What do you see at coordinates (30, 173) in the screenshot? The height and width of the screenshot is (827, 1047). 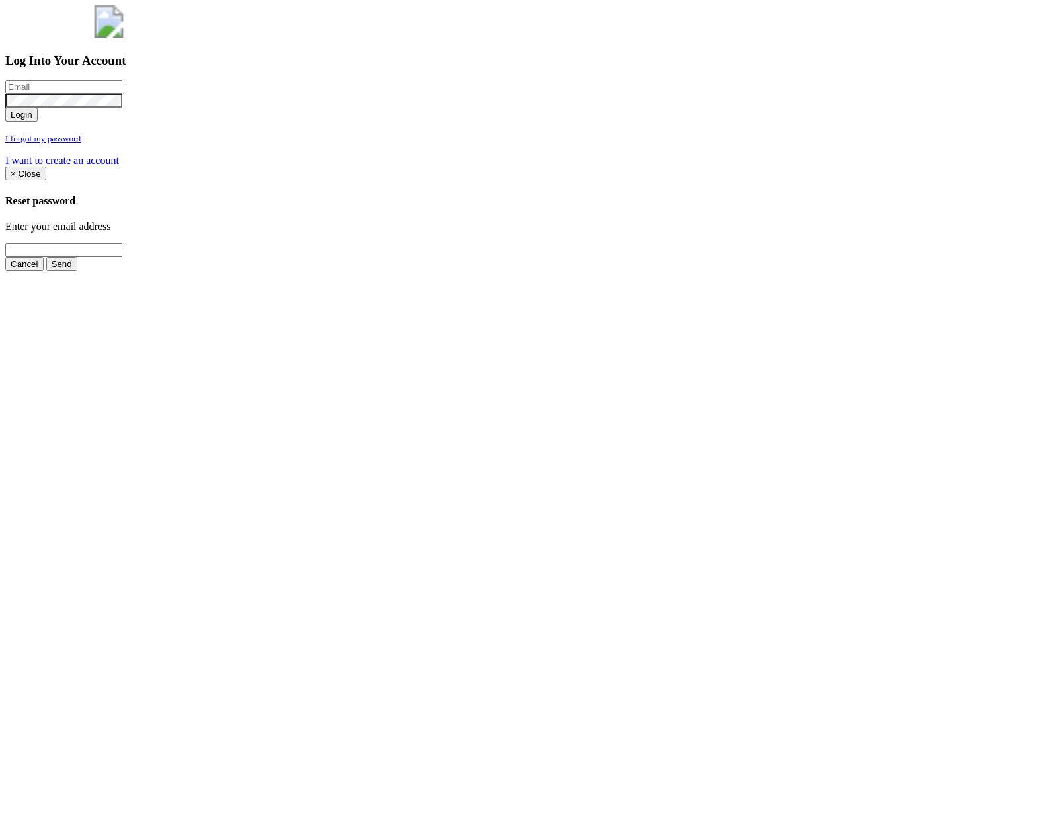 I see `span: Close` at bounding box center [30, 173].